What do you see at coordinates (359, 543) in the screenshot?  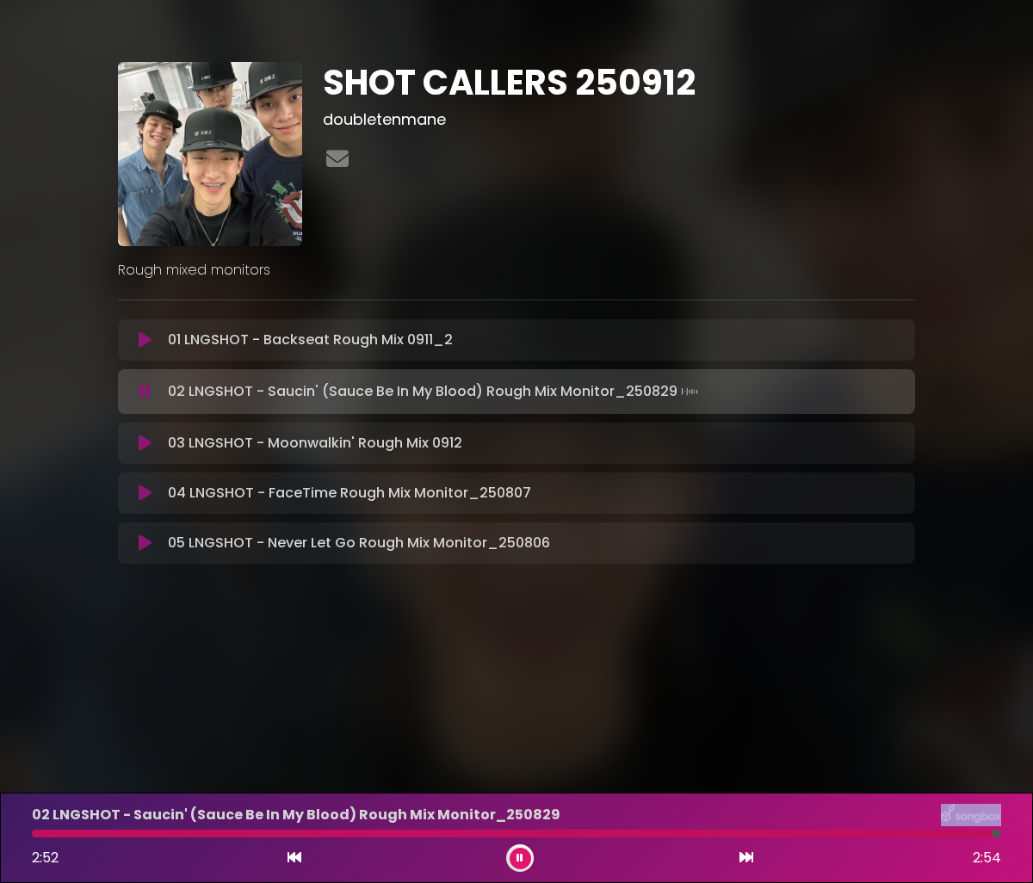 I see `p: 05 LNGSHOT - Never Let Go Rough Mix Monitor_250806` at bounding box center [359, 543].